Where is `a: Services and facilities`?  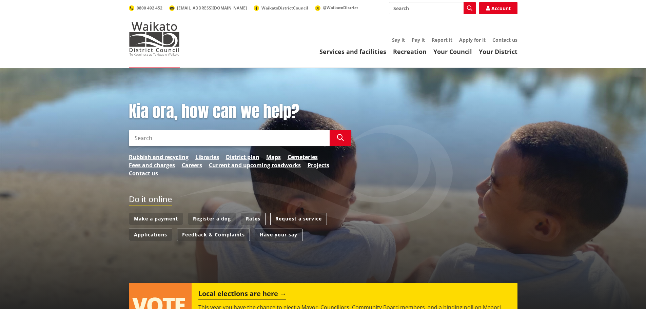 a: Services and facilities is located at coordinates (353, 52).